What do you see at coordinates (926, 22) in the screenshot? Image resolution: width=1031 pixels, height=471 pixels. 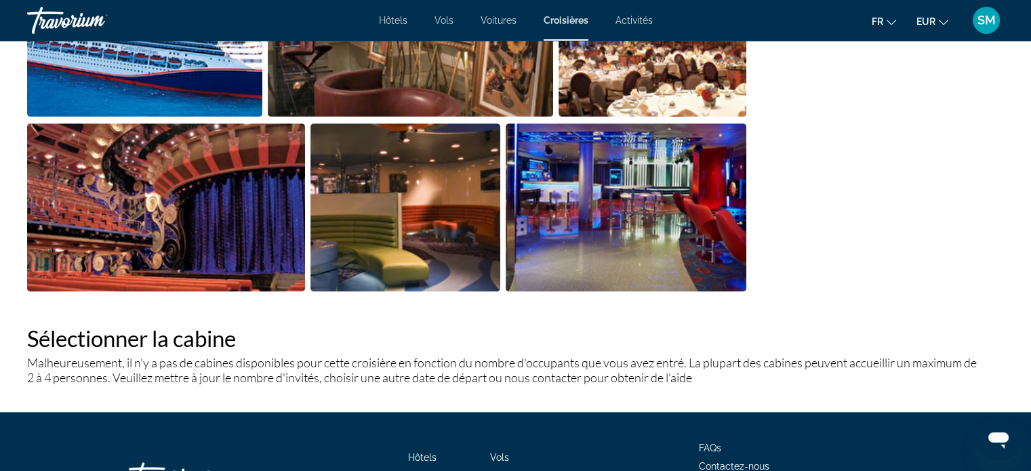 I see `span: EUR` at bounding box center [926, 22].